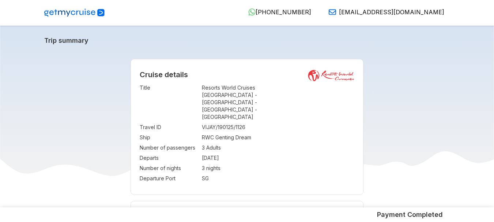 The image size is (494, 222). Describe the element at coordinates (169, 148) in the screenshot. I see `td: Number of passengers` at that location.